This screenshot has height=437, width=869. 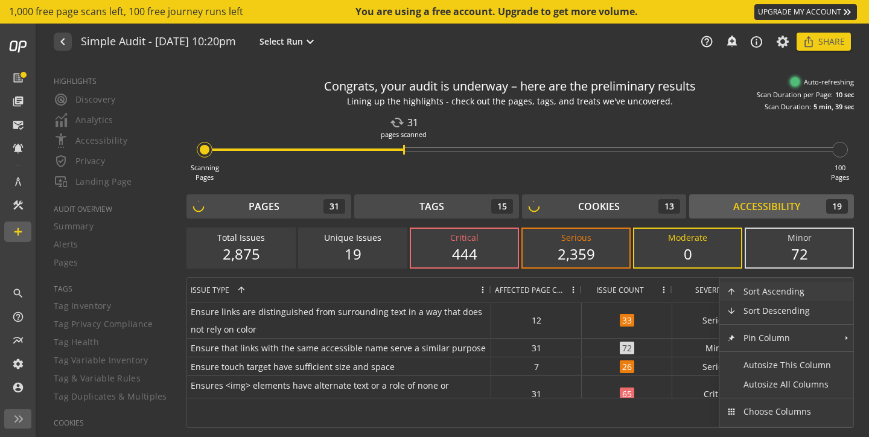 What do you see at coordinates (718, 348) in the screenshot?
I see `div: minor` at bounding box center [718, 348].